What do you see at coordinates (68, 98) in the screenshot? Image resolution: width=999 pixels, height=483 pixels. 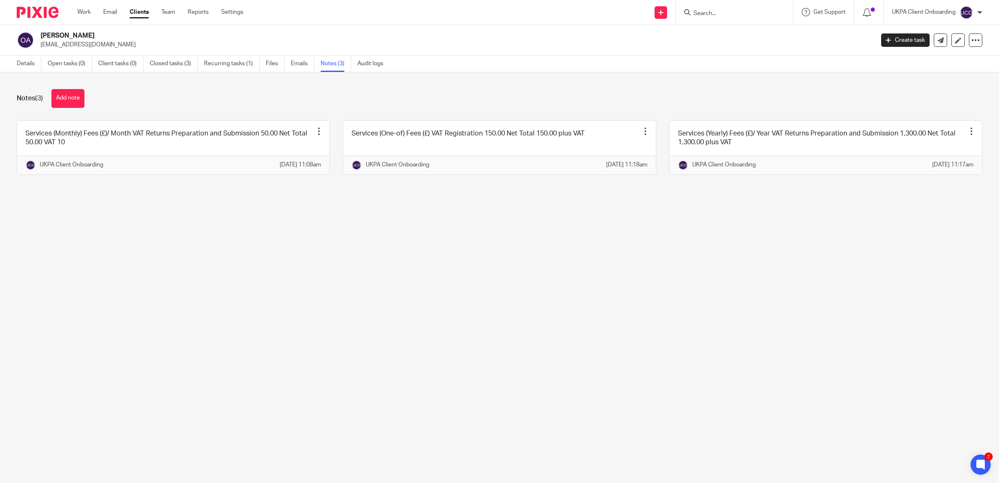 I see `button: Add note` at bounding box center [68, 98].